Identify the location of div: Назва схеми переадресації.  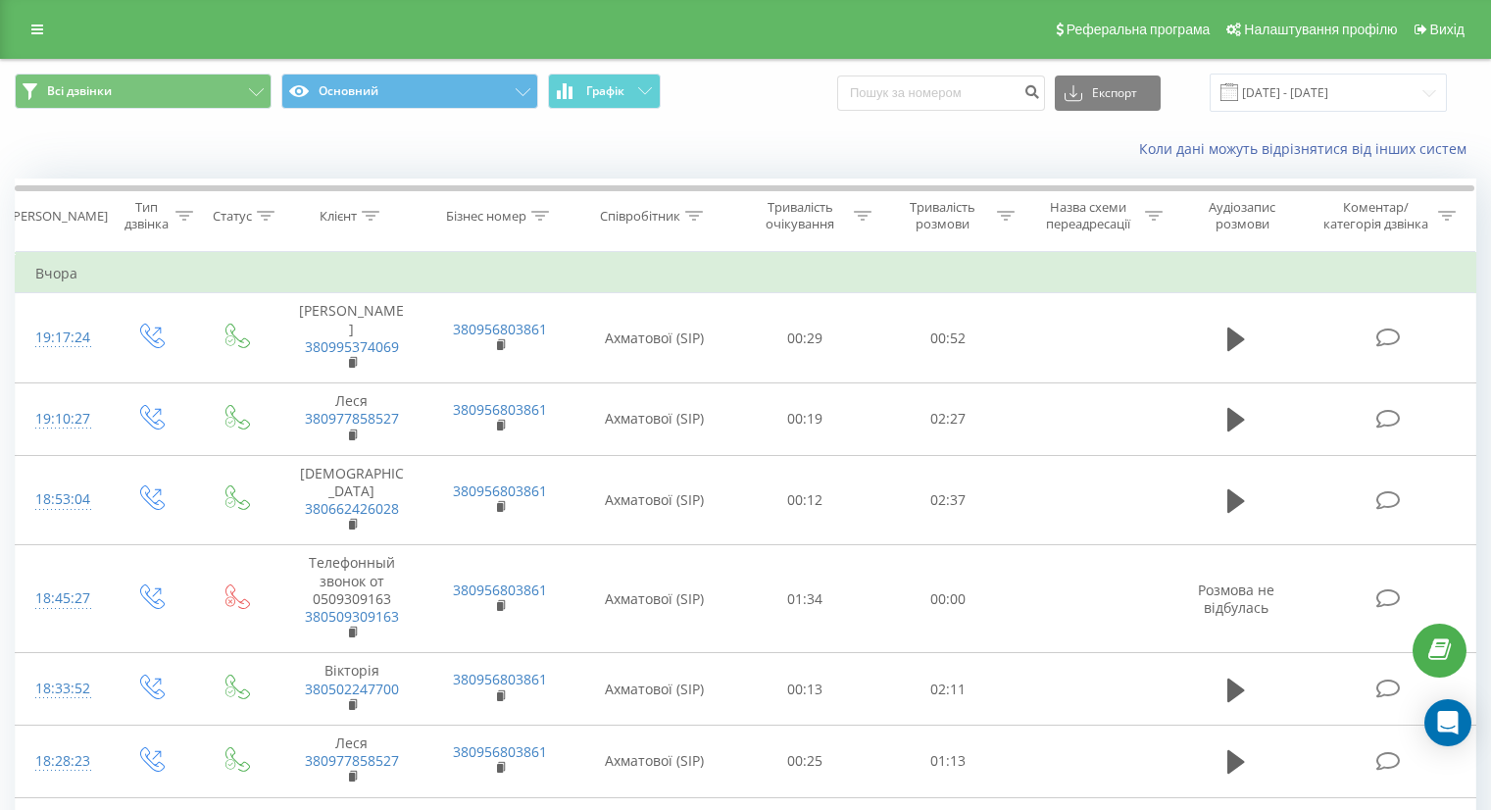
(1088, 216).